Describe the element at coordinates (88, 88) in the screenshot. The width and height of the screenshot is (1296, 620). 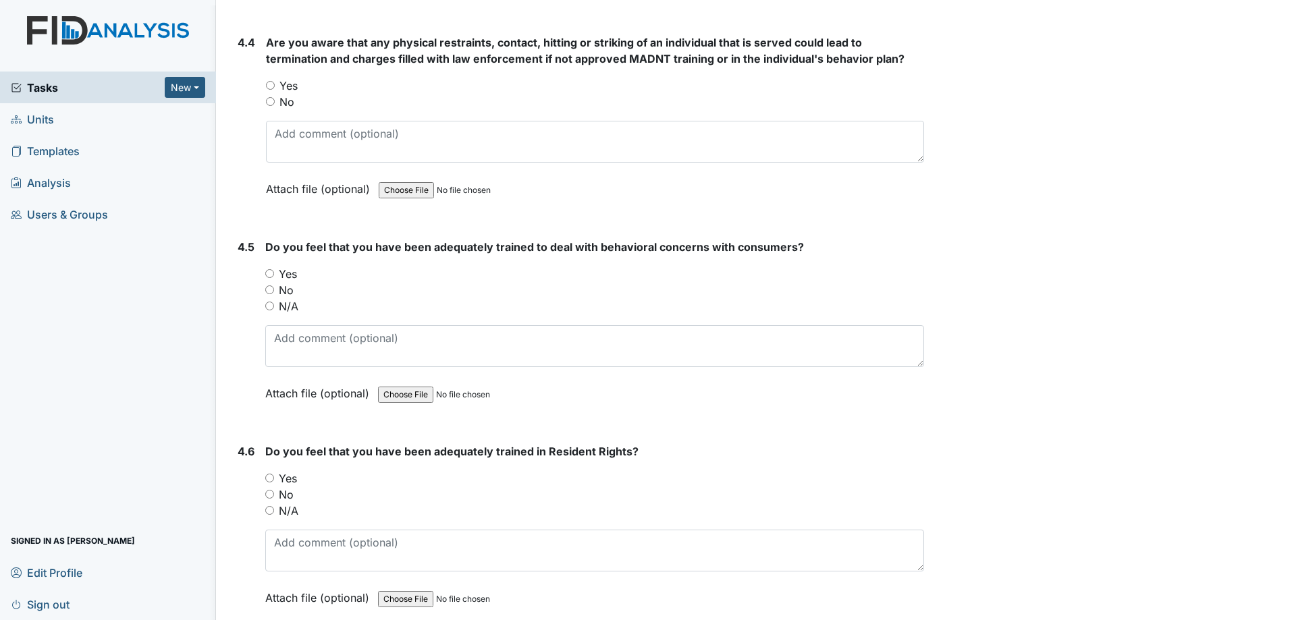
I see `a: Tasks` at that location.